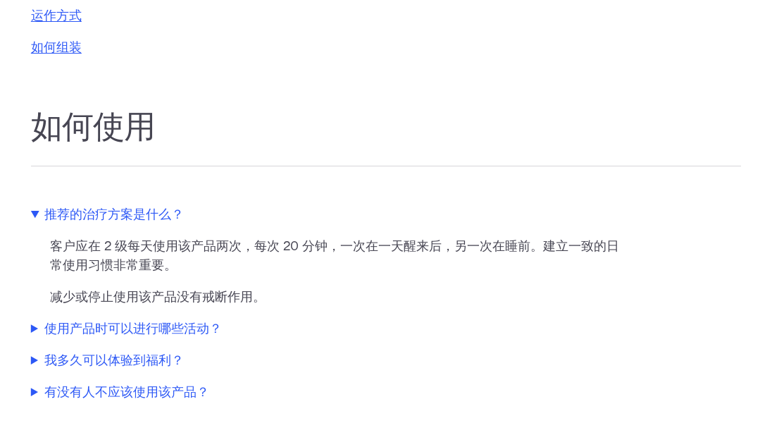 The image size is (772, 428). I want to click on summary: 使用产品时可以进行哪些活动？, so click(327, 329).